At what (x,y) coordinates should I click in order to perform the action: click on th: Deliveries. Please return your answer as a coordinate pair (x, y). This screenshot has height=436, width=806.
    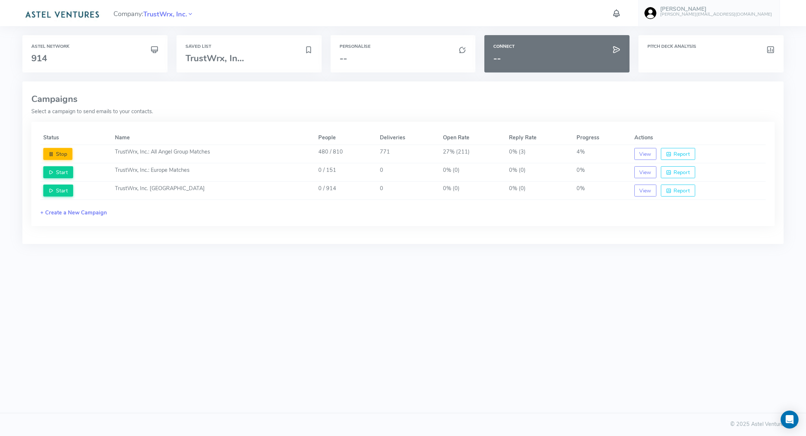
    Looking at the image, I should click on (408, 138).